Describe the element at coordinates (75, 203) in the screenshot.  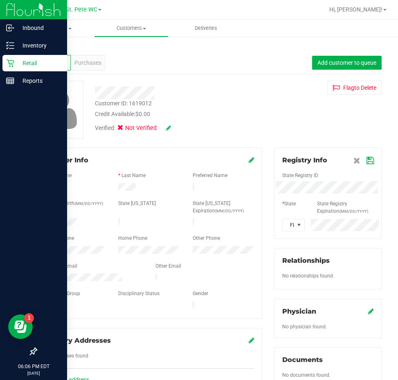
I see `label: Date of Birth` at that location.